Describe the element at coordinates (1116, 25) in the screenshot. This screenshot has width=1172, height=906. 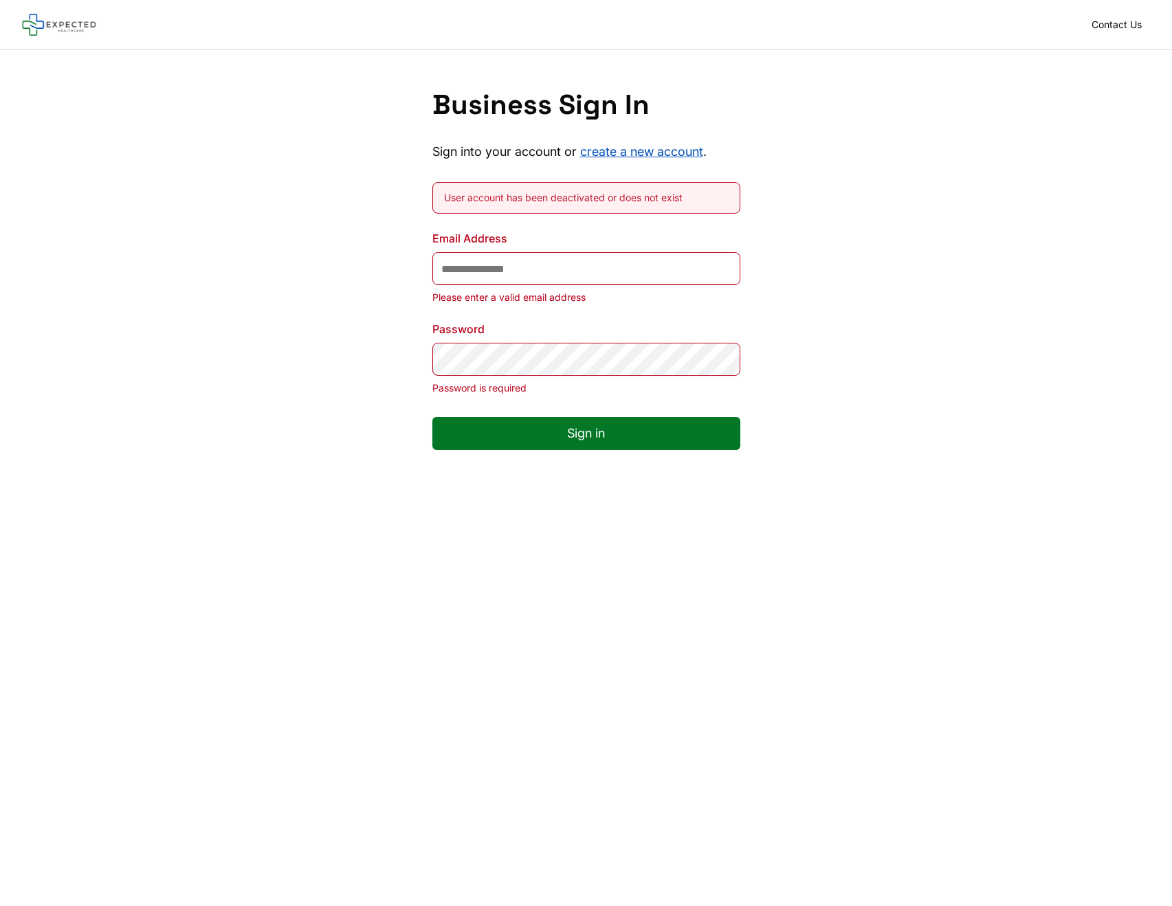
I see `a: Contact Us` at that location.